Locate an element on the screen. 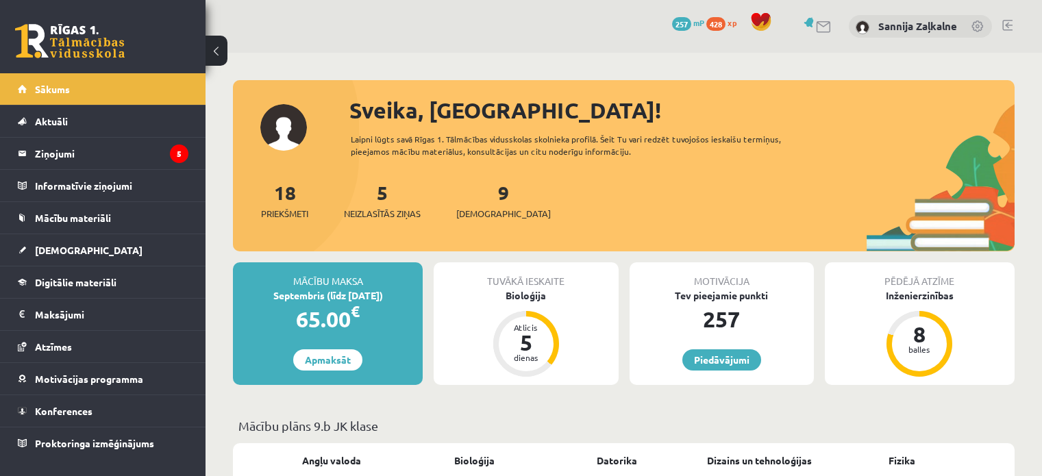  span: xp is located at coordinates (732, 23).